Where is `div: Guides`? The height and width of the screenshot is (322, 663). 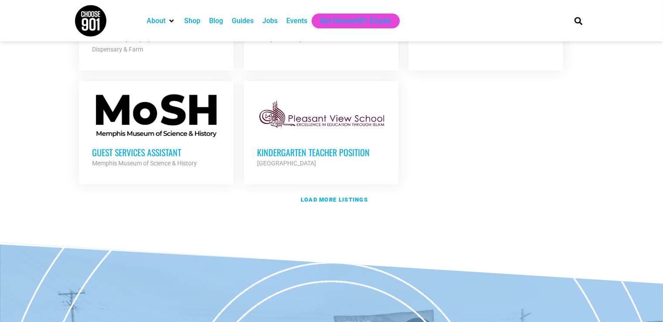
div: Guides is located at coordinates (243, 21).